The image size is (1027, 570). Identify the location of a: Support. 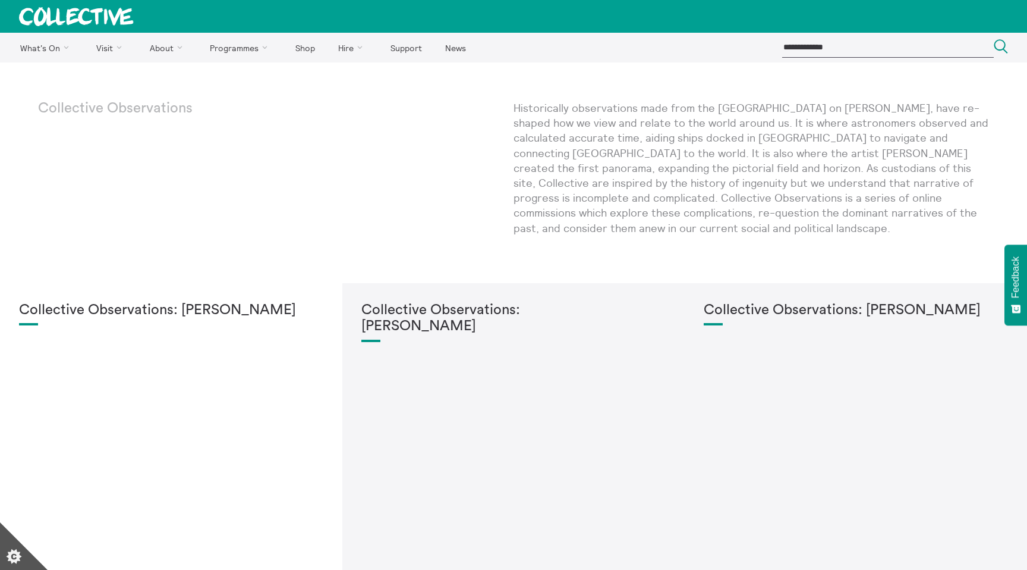
(406, 48).